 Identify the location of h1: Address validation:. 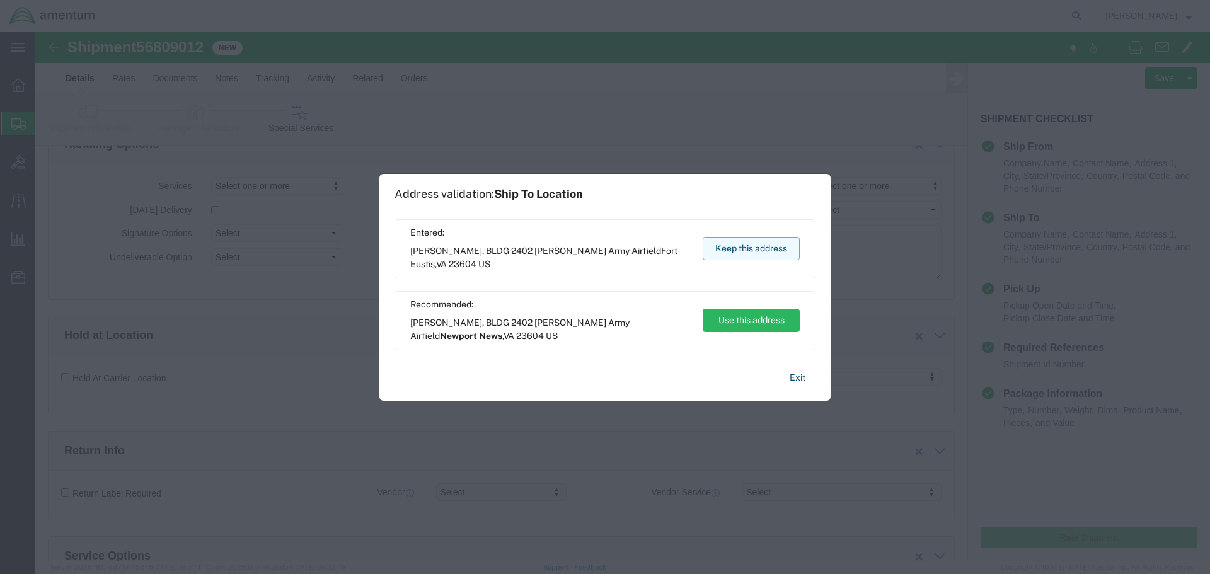
(489, 194).